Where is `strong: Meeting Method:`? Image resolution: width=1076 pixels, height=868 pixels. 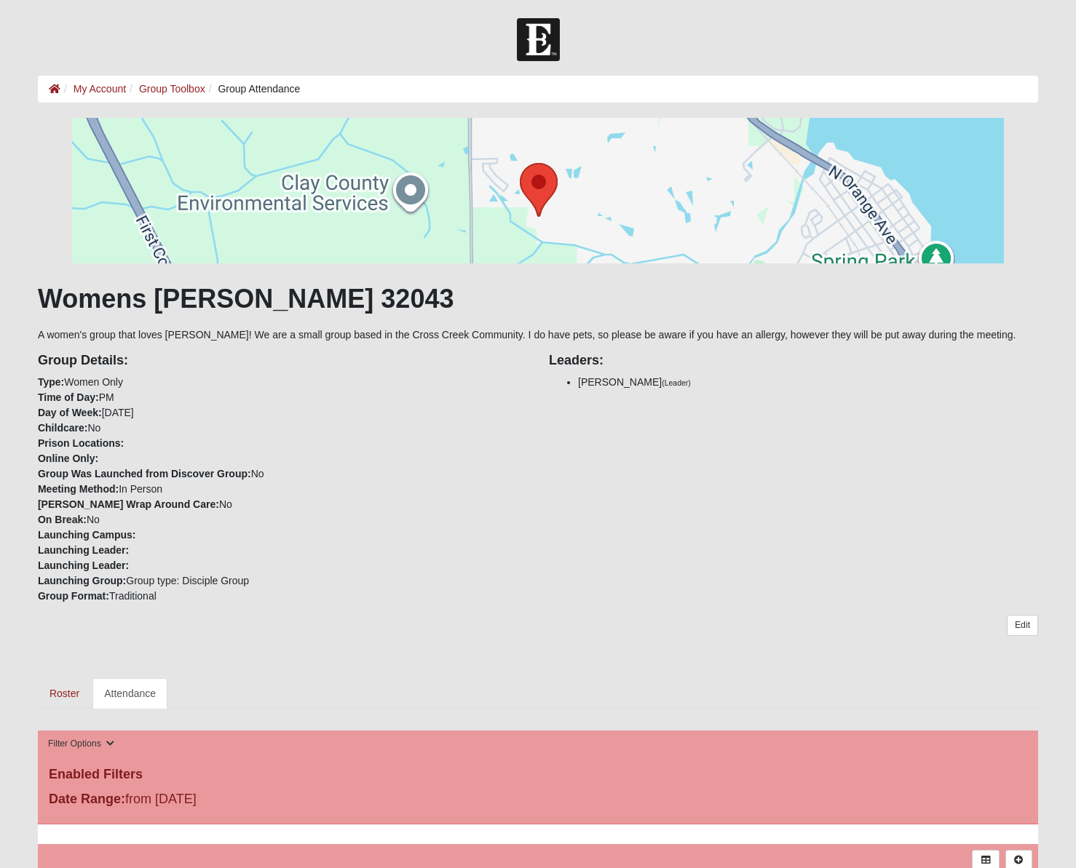 strong: Meeting Method: is located at coordinates (78, 489).